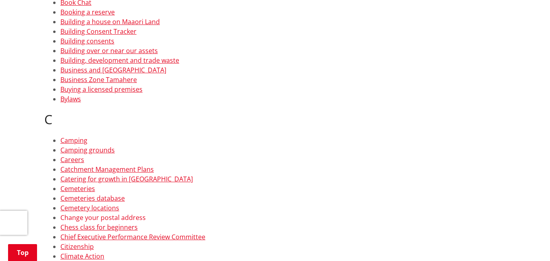 The width and height of the screenshot is (550, 261). What do you see at coordinates (98, 31) in the screenshot?
I see `a: Building Consent Tracker` at bounding box center [98, 31].